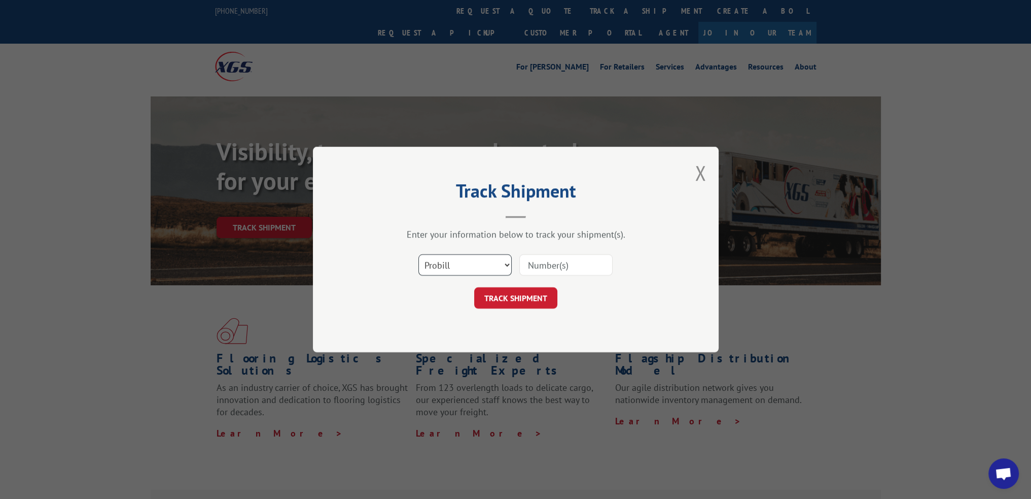 This screenshot has height=499, width=1031. What do you see at coordinates (516, 193) in the screenshot?
I see `h2: Track Shipment` at bounding box center [516, 193].